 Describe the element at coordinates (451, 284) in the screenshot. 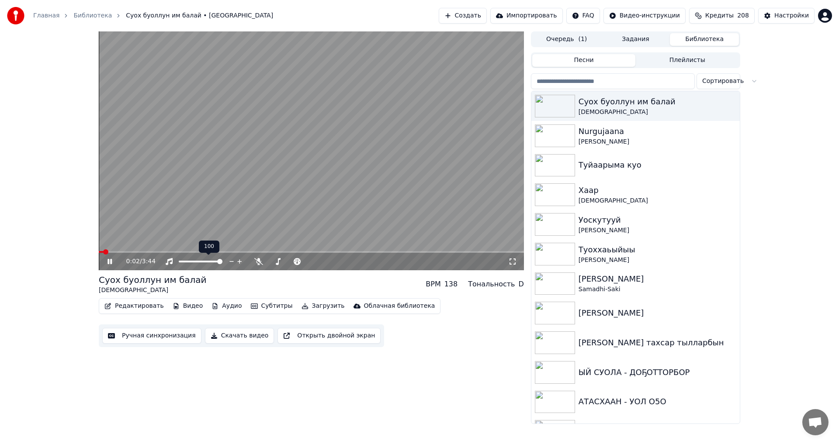

I see `div: 138` at that location.